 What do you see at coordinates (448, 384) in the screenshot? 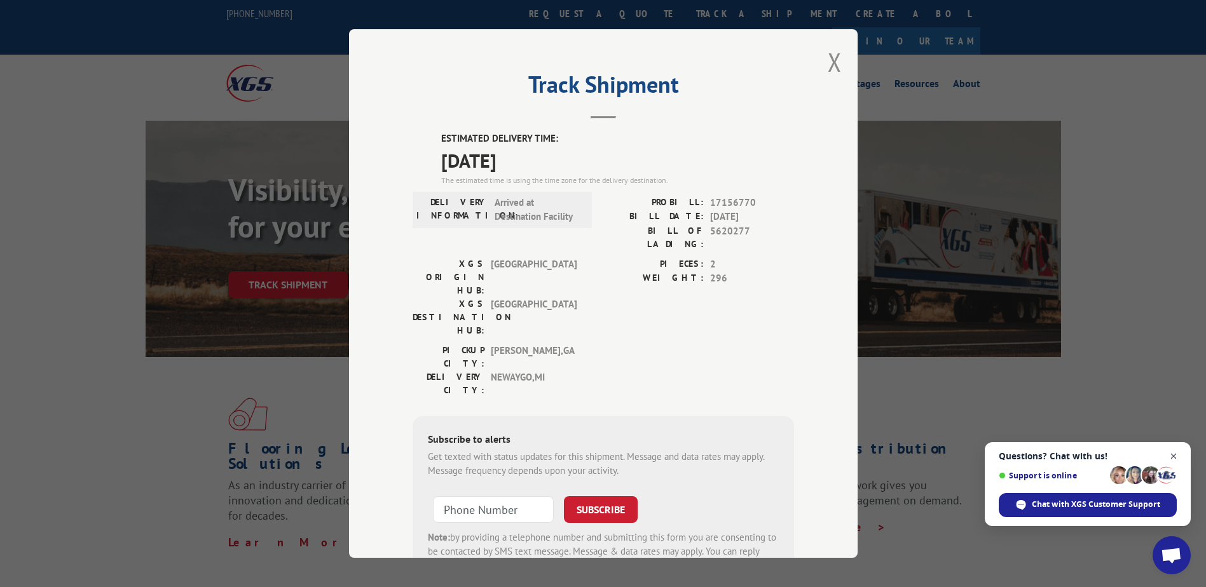
I see `label: DELIVERY CITY:` at bounding box center [448, 384].